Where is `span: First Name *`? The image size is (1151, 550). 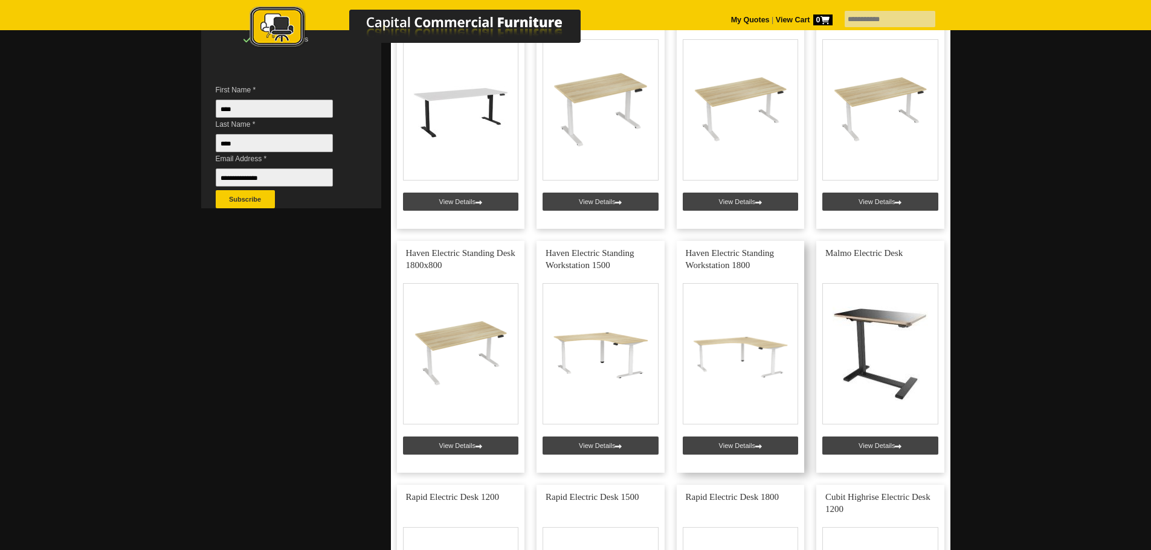 span: First Name * is located at coordinates (283, 90).